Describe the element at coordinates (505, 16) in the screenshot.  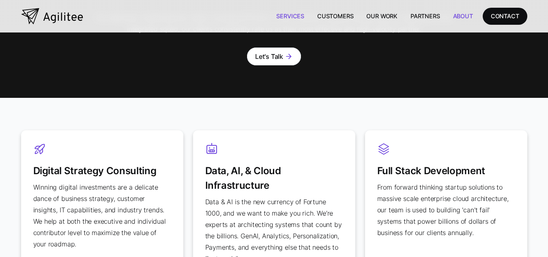
I see `div: CONTACT` at that location.